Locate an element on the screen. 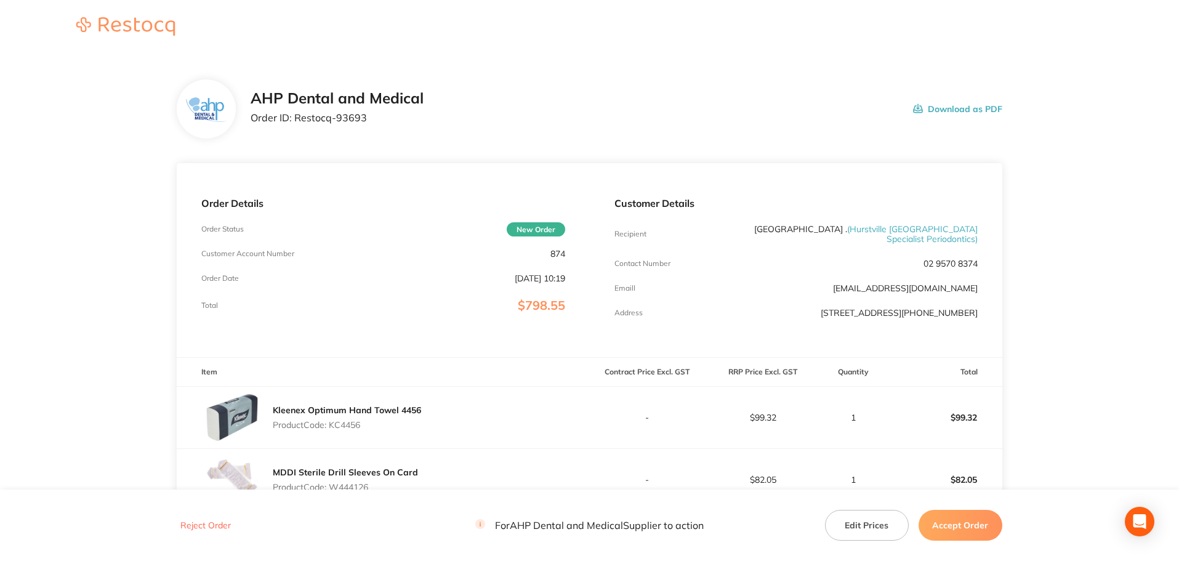  button: Download as PDF is located at coordinates (958, 109).